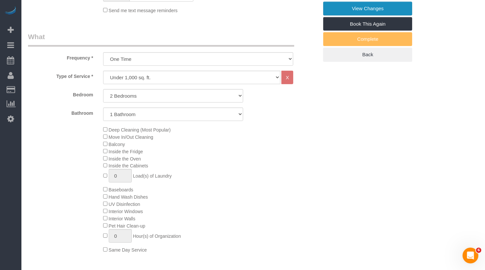  Describe the element at coordinates (61, 57) in the screenshot. I see `label: Frequency *` at that location.